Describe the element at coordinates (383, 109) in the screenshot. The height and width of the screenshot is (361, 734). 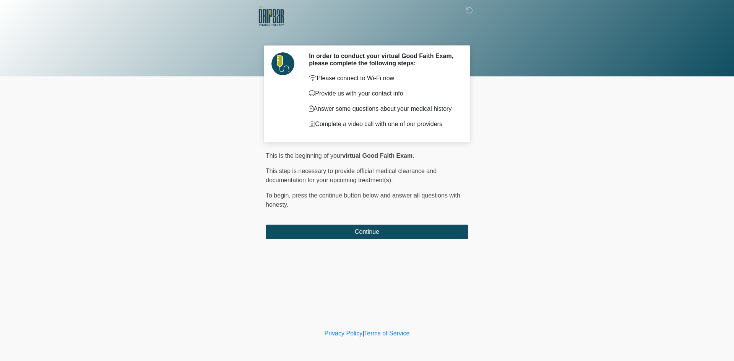
I see `p: Answer some questions about your medical history` at that location.